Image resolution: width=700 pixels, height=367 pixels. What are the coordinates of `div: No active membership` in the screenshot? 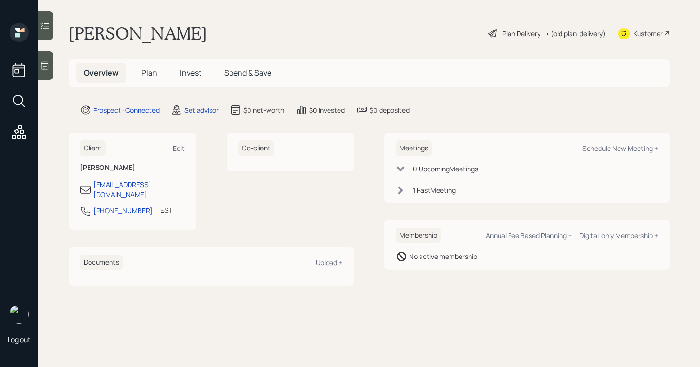 It's located at (443, 256).